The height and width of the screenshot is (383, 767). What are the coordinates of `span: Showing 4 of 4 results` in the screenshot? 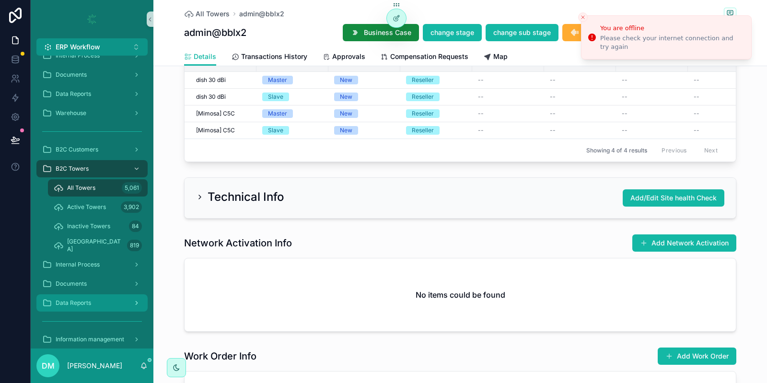 It's located at (617, 151).